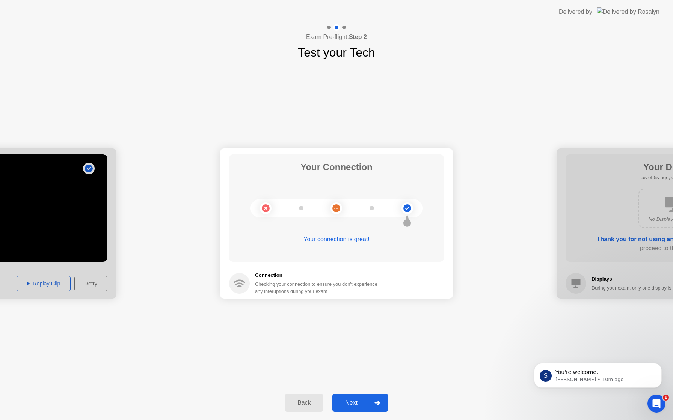 The width and height of the screenshot is (673, 420). Describe the element at coordinates (304, 403) in the screenshot. I see `button: Back` at that location.